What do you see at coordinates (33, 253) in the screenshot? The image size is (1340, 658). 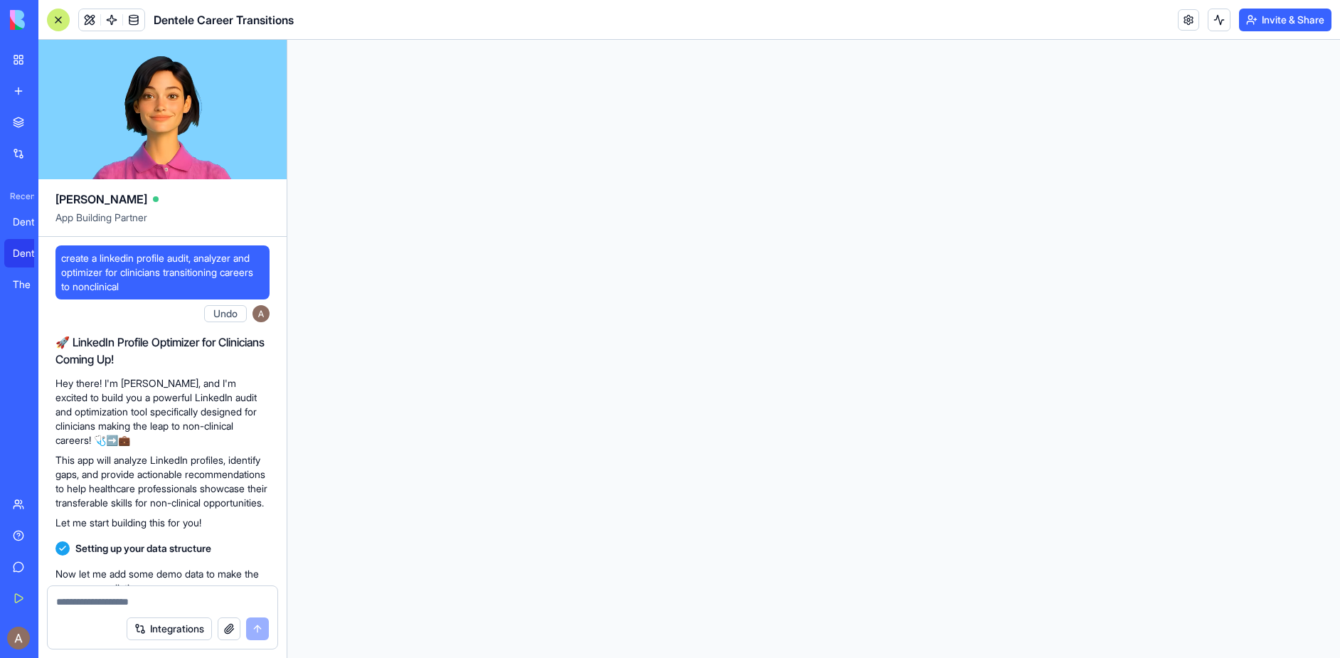 I see `div: Dentele Career Transitions` at bounding box center [33, 253].